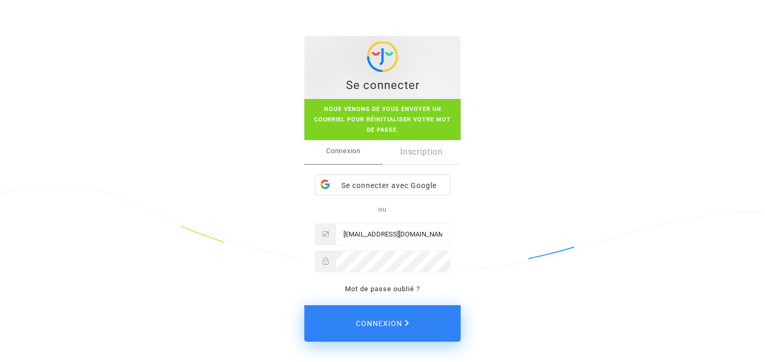  What do you see at coordinates (393, 261) in the screenshot?
I see `input: Password` at bounding box center [393, 261].